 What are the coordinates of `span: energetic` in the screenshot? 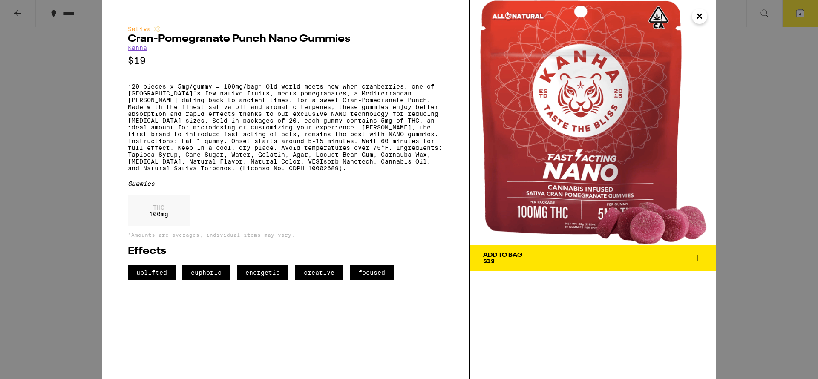 It's located at (262, 273).